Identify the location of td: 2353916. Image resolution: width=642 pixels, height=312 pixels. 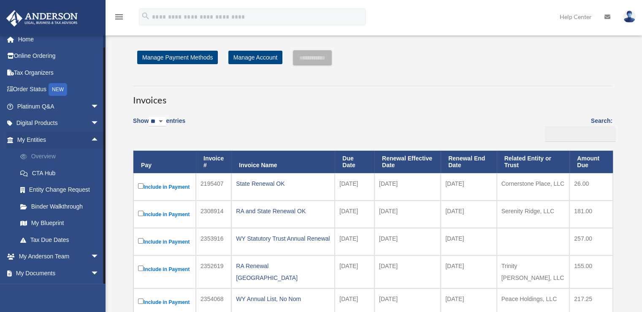
(214, 241).